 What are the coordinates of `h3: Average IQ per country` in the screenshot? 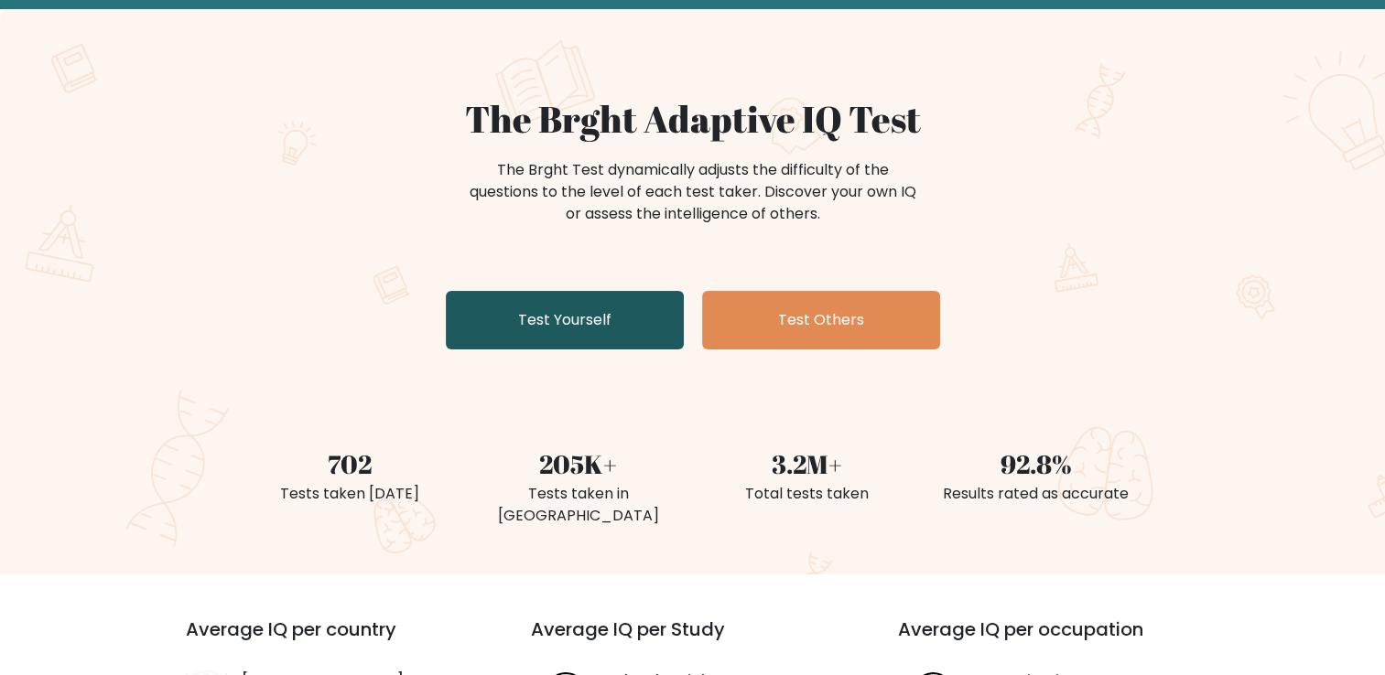 It's located at (325, 641).